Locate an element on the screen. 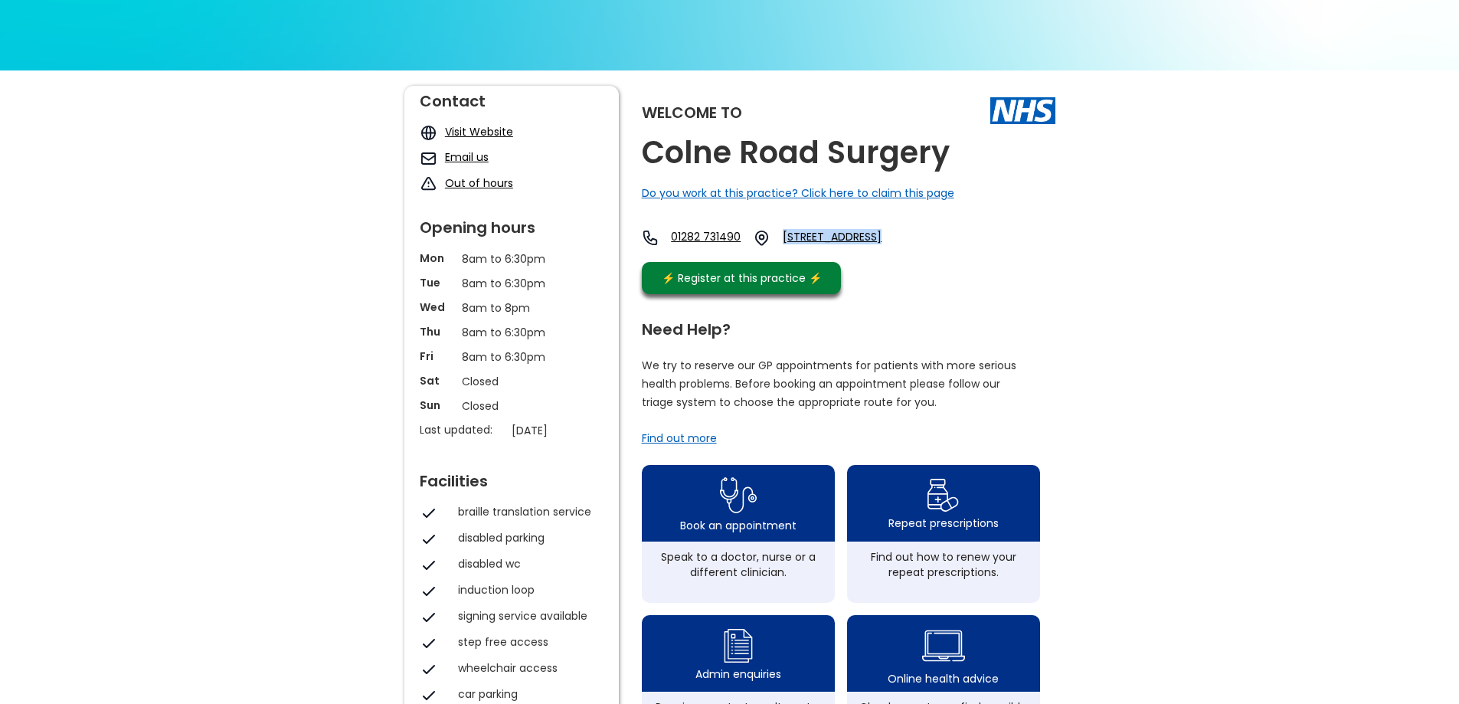 This screenshot has height=704, width=1459. div: Welcome to is located at coordinates (692, 113).